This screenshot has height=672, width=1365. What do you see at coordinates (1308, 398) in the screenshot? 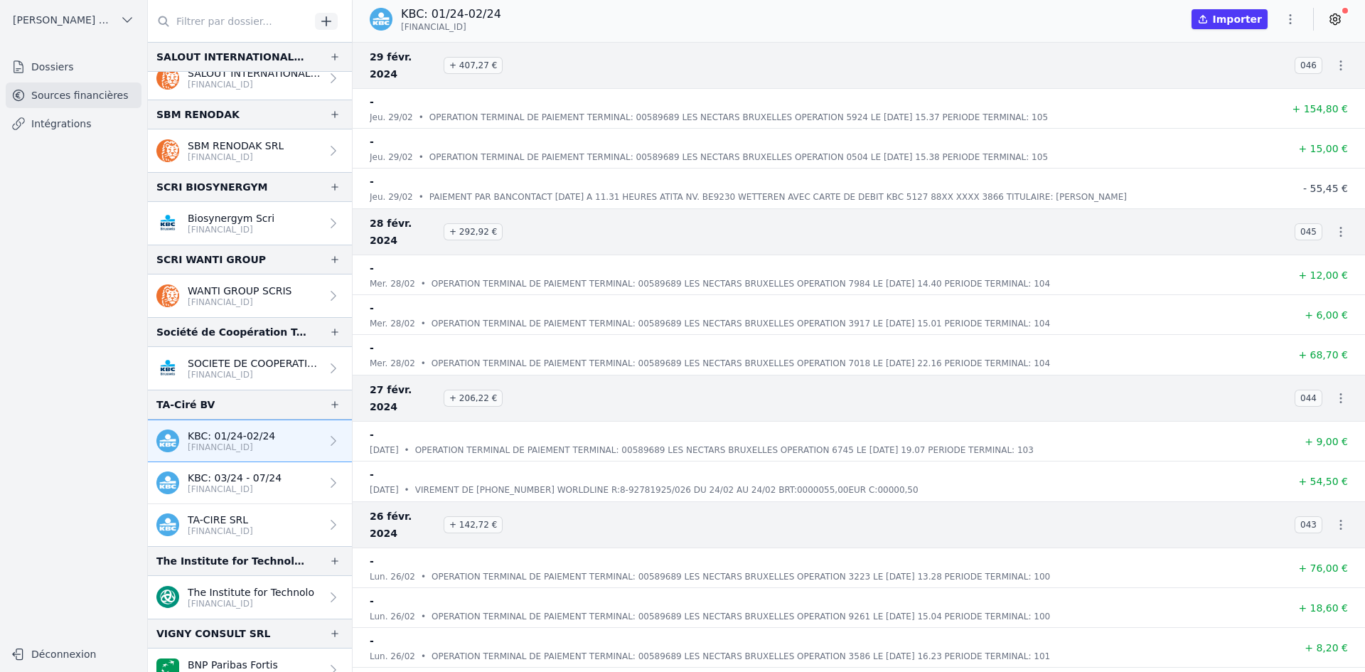
I see `span: 044` at bounding box center [1308, 398].